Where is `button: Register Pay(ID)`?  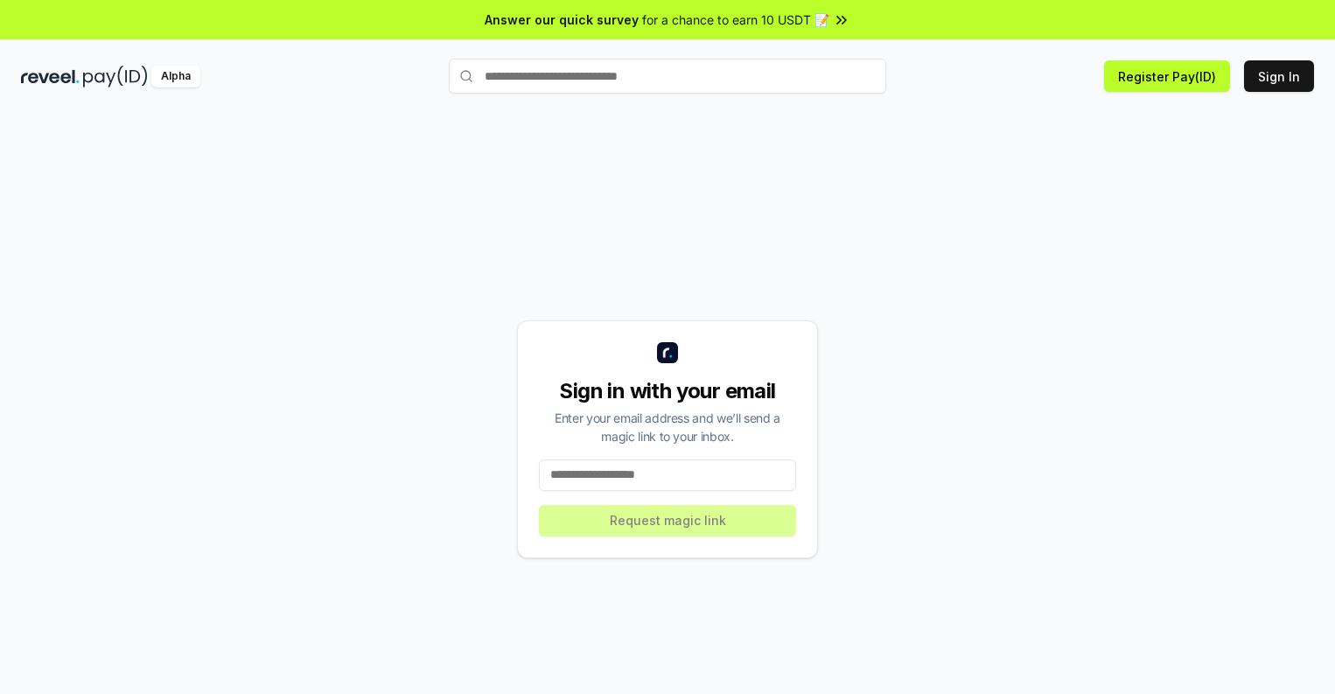
button: Register Pay(ID) is located at coordinates (1167, 76).